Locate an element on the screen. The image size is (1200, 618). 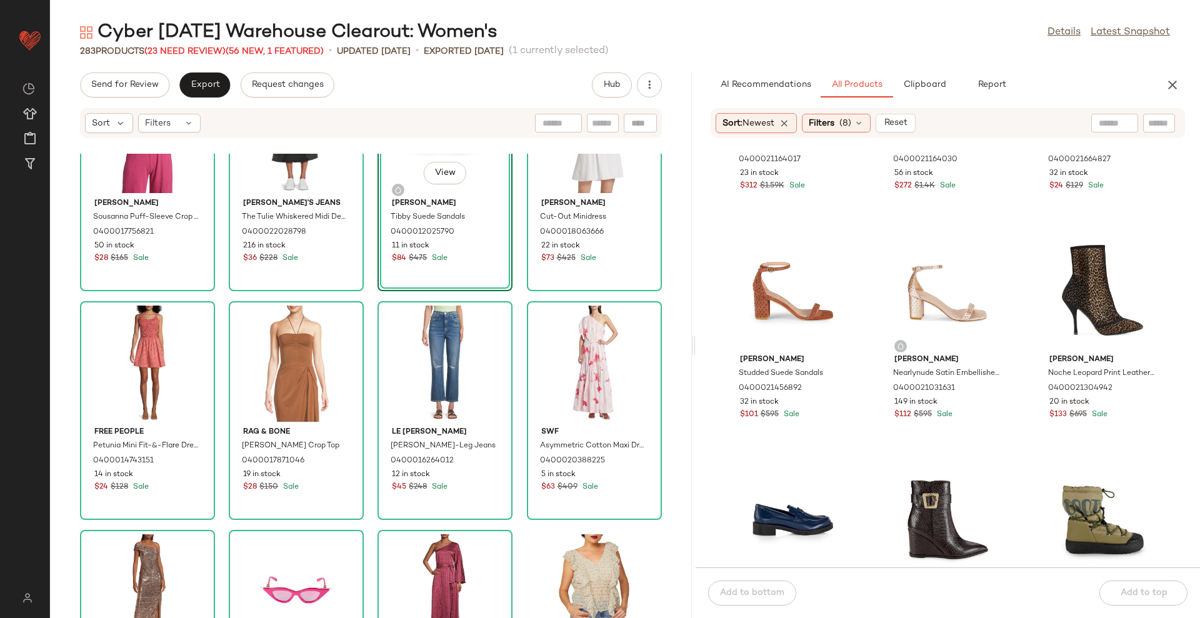
span: All Products is located at coordinates (857, 85).